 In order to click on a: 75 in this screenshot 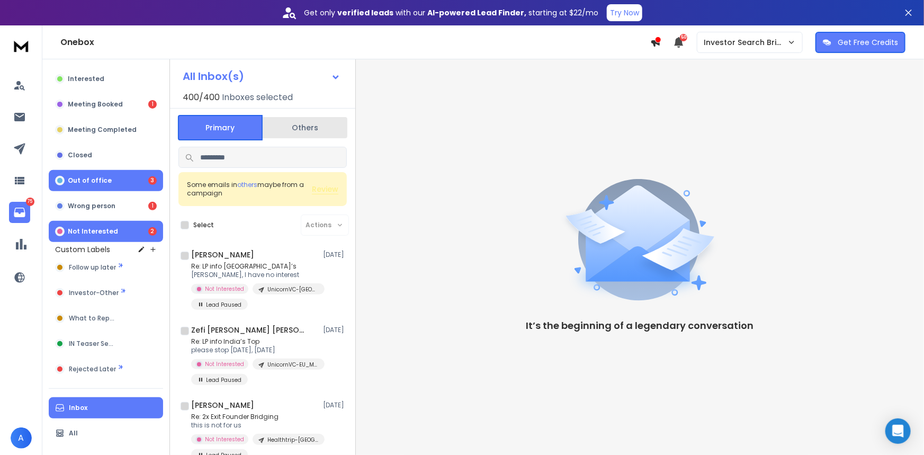, I will do `click(20, 212)`.